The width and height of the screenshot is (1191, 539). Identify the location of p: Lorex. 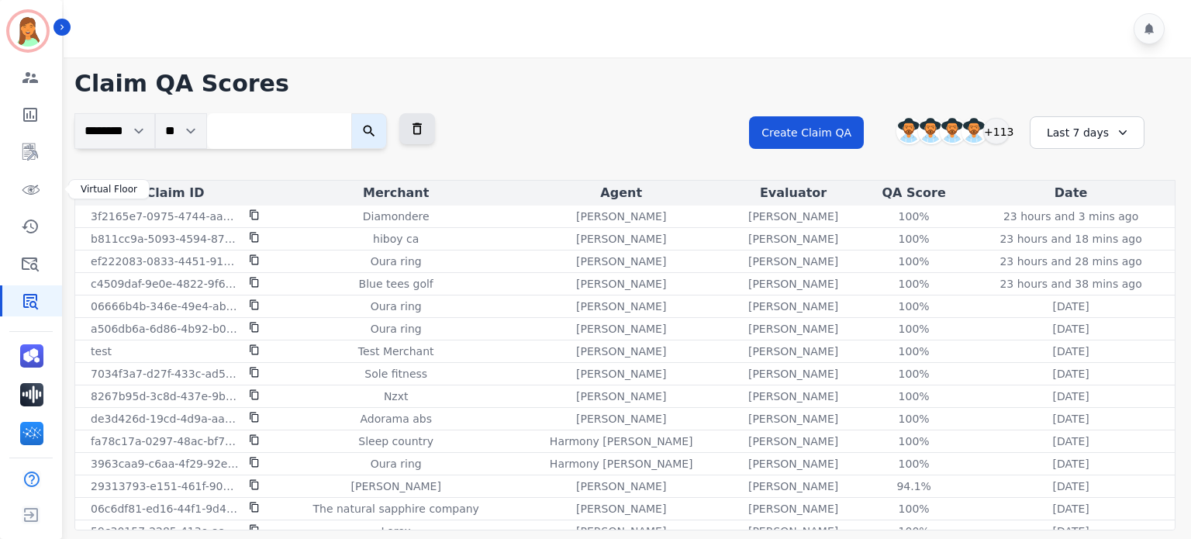
(396, 531).